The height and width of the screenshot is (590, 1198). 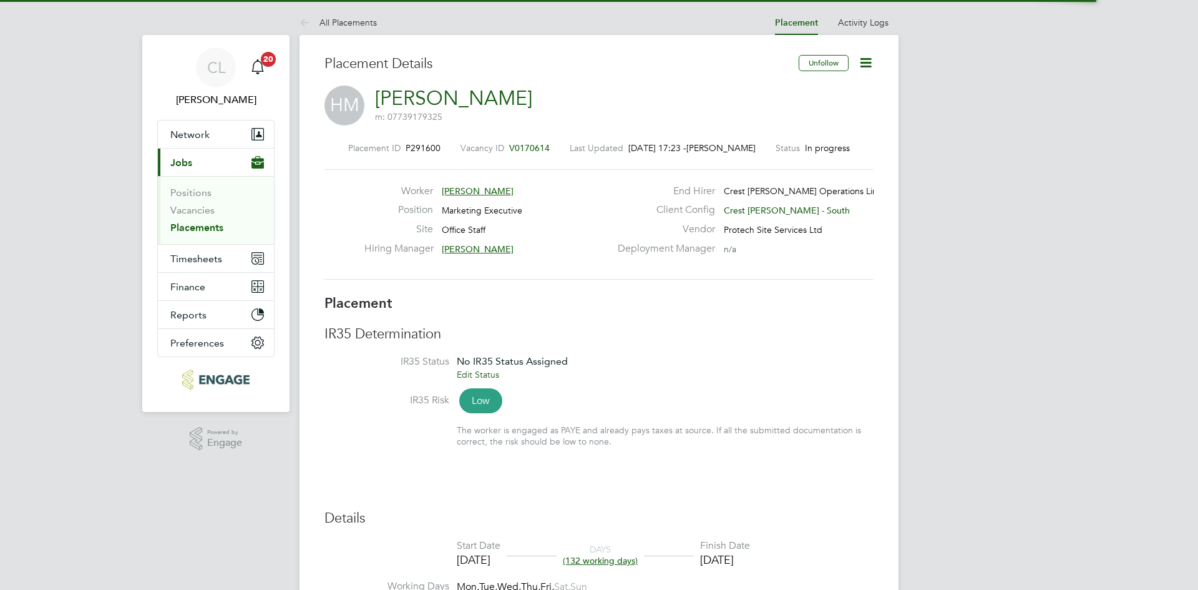 I want to click on button: Network, so click(x=216, y=134).